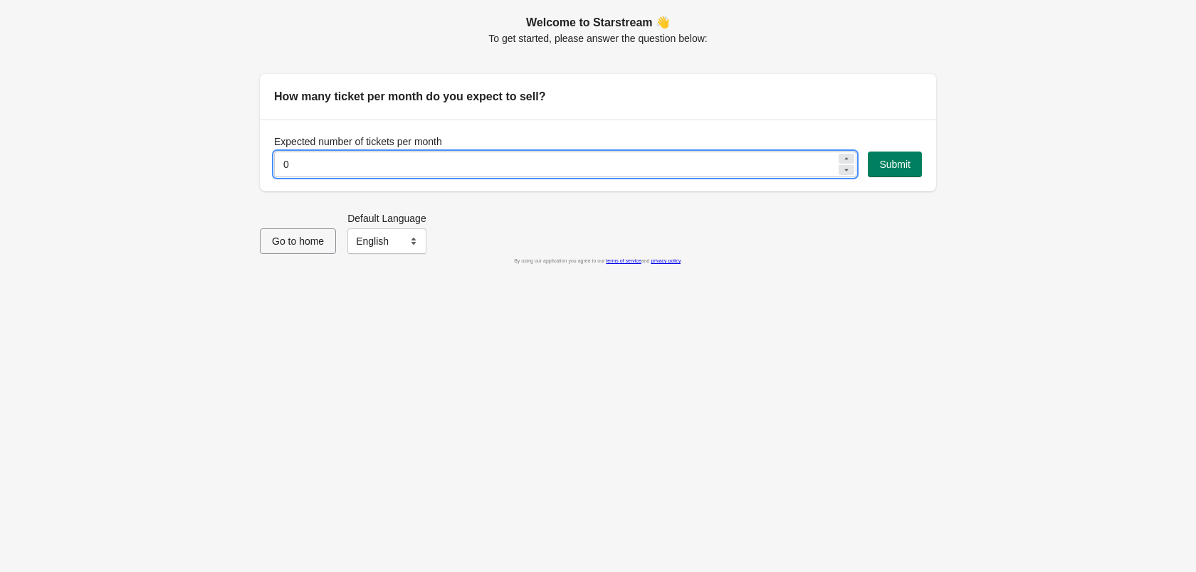 This screenshot has width=1196, height=572. Describe the element at coordinates (598, 97) in the screenshot. I see `h2: How many ticket per month do you expect to sell?` at that location.